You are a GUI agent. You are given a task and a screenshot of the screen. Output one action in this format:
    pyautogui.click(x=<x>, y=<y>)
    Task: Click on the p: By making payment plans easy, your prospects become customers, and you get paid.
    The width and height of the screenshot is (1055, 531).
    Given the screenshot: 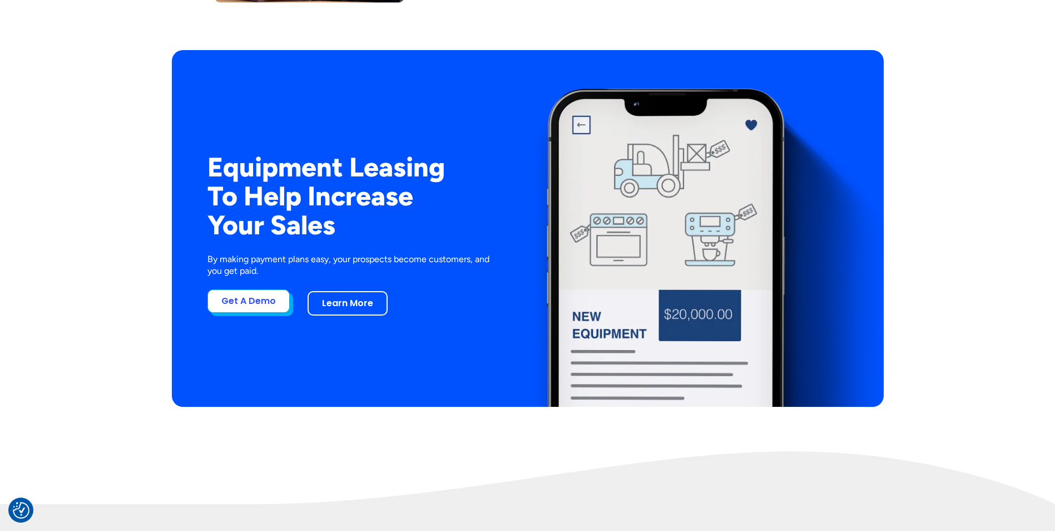 What is the action you would take?
    pyautogui.click(x=357, y=265)
    